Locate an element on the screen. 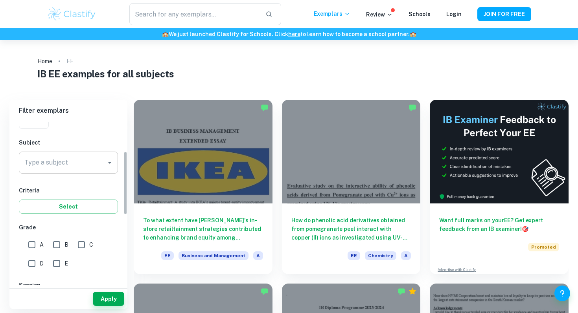  input: Search for any exemplars... is located at coordinates (194, 14).